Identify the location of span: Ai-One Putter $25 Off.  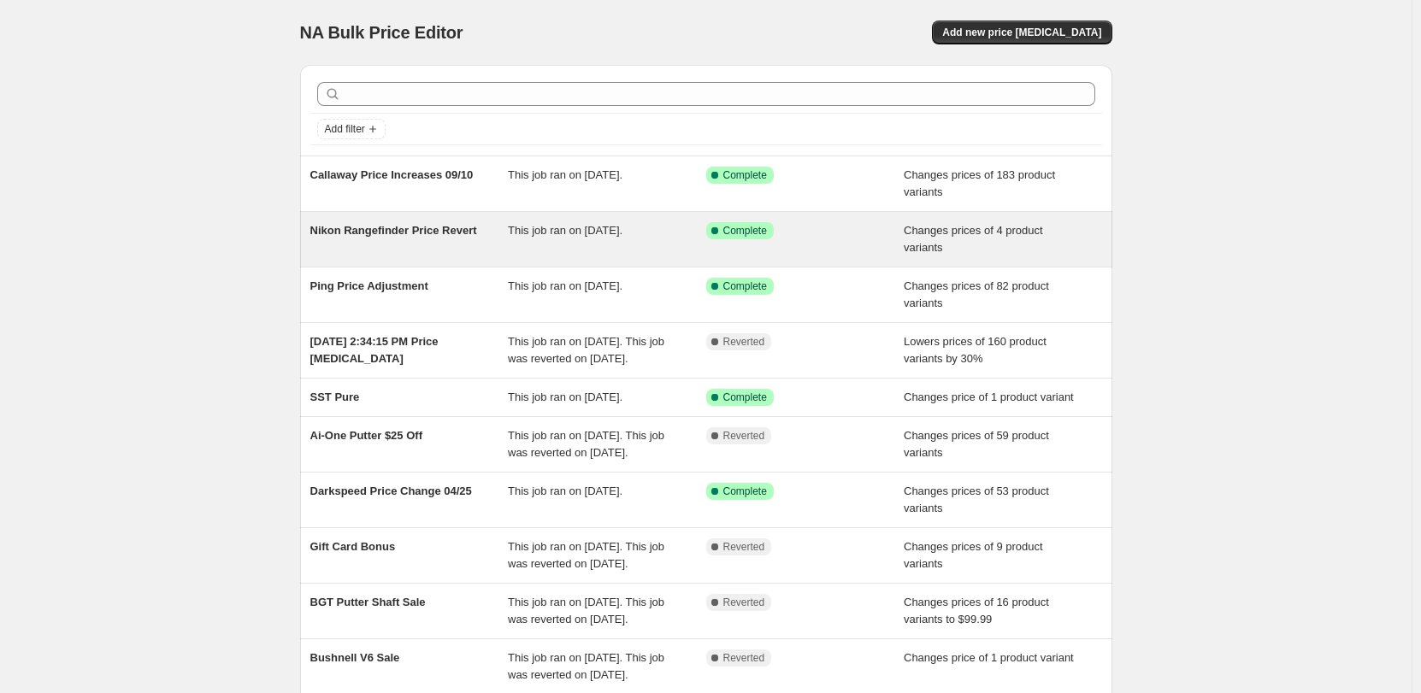
(366, 435).